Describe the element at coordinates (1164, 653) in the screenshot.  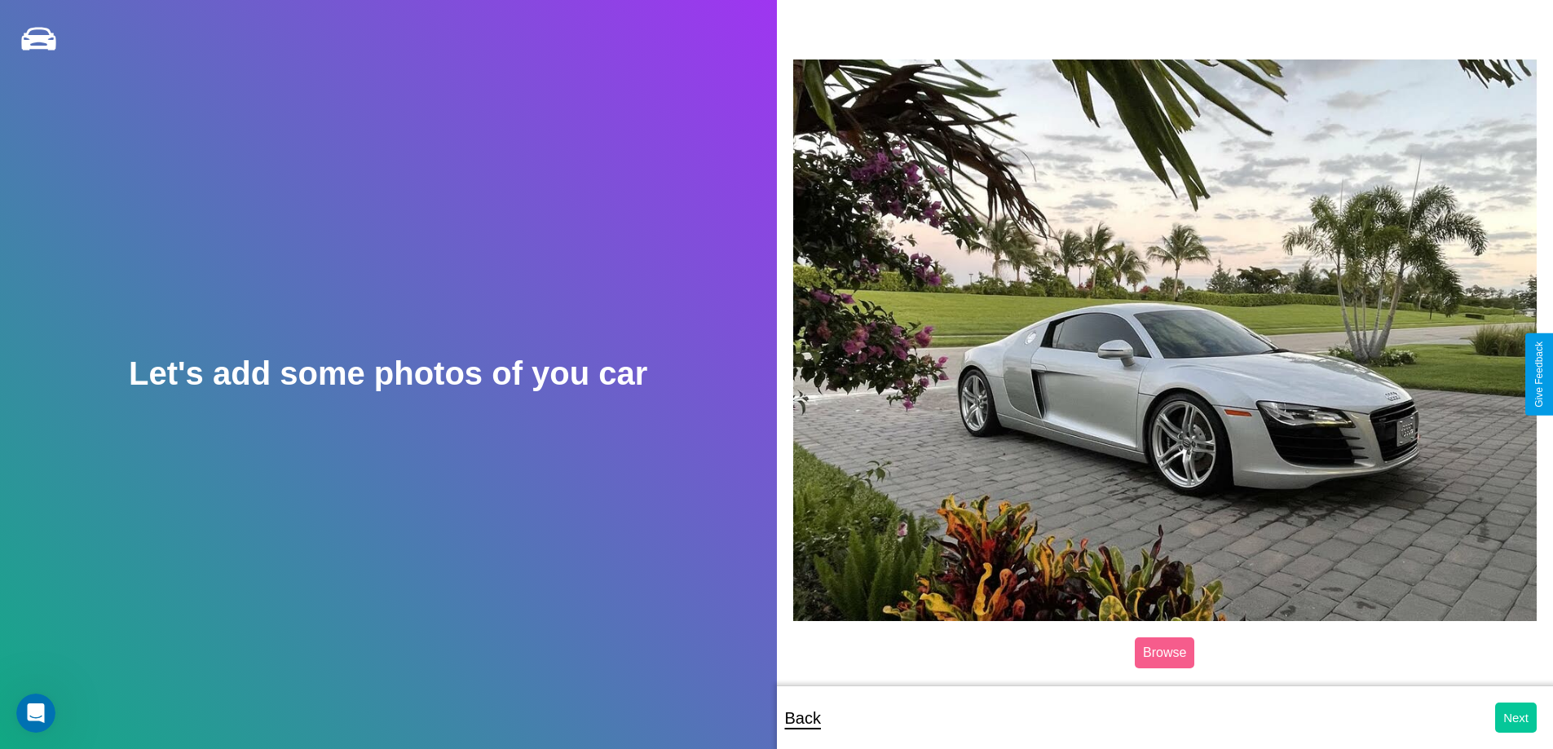
I see `label: Browse` at that location.